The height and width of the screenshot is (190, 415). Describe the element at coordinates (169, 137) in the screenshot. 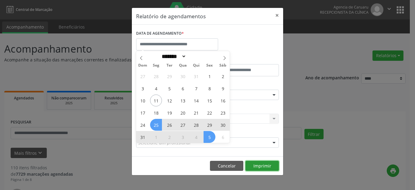

I see `span: Setembro 2, 2025` at that location.